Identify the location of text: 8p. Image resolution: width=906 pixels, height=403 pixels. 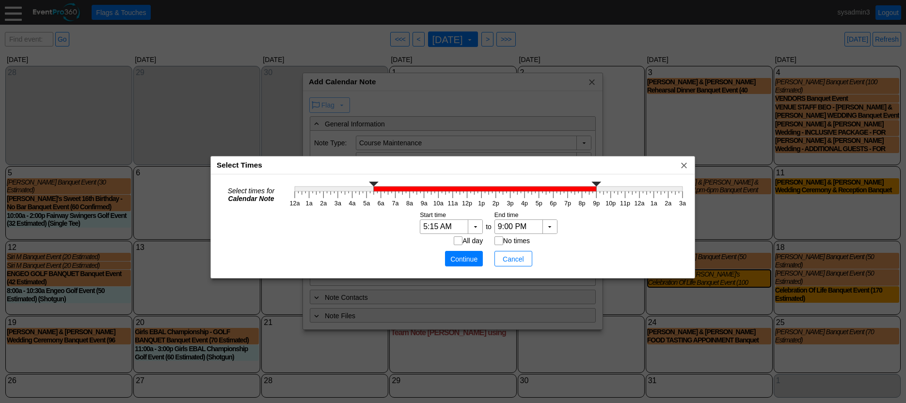
(582, 204).